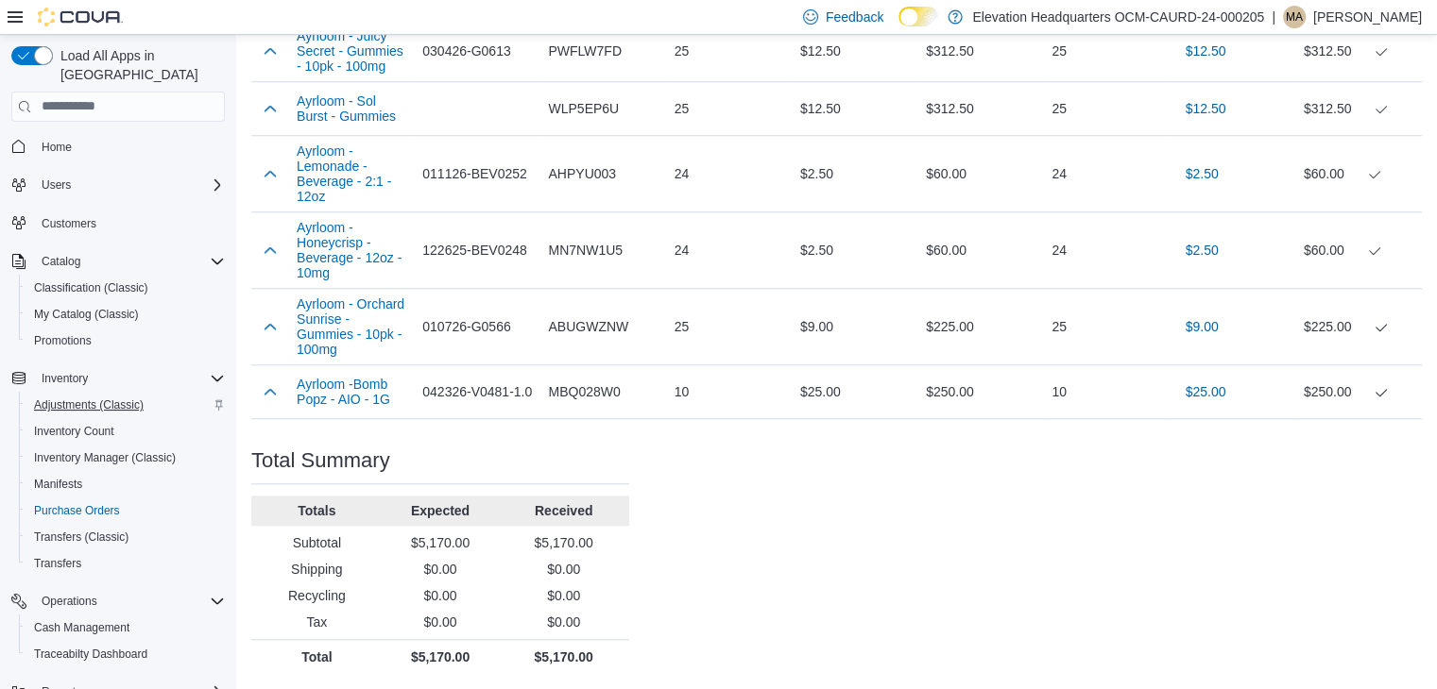  I want to click on a: Inventory Count, so click(74, 432).